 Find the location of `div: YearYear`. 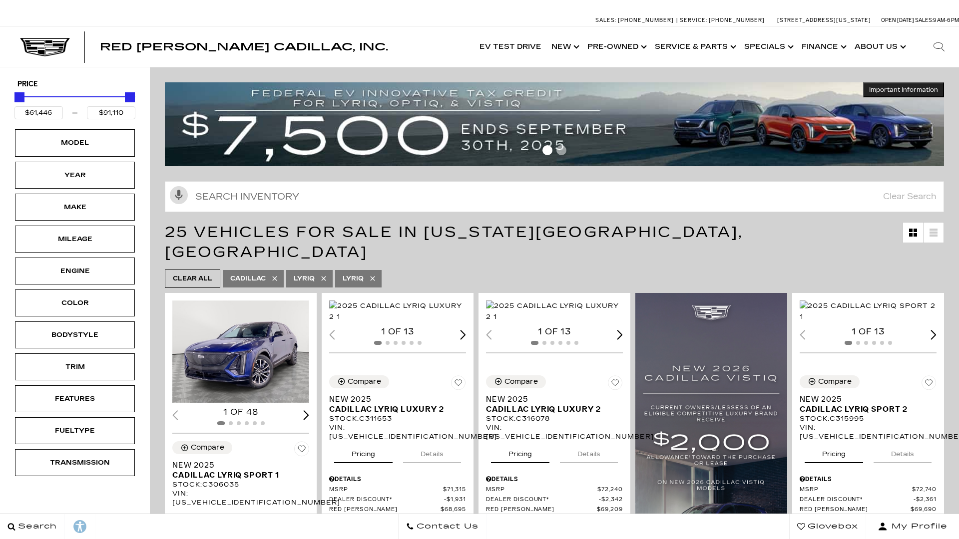

div: YearYear is located at coordinates (75, 175).